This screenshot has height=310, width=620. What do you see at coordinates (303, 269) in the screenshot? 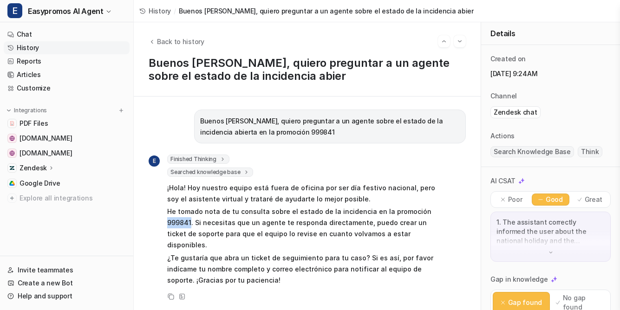
I see `p: ¿Te gustaría que abra un ticket de seguimiento para tu caso? Si es así, por favor indícame tu nom...` at bounding box center [303, 269].